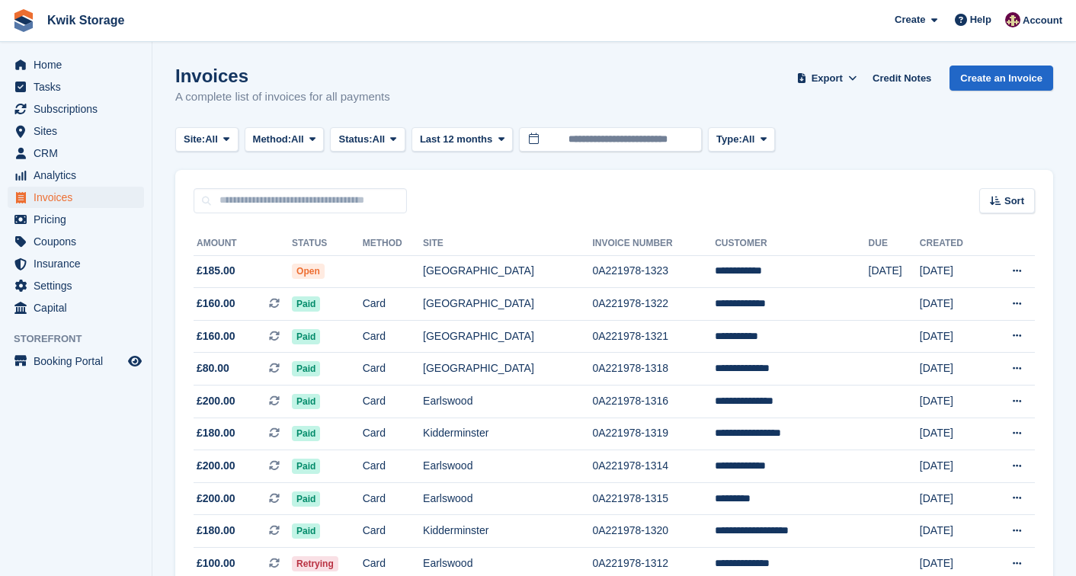  What do you see at coordinates (367, 139) in the screenshot?
I see `button: Status: All` at bounding box center [367, 139].